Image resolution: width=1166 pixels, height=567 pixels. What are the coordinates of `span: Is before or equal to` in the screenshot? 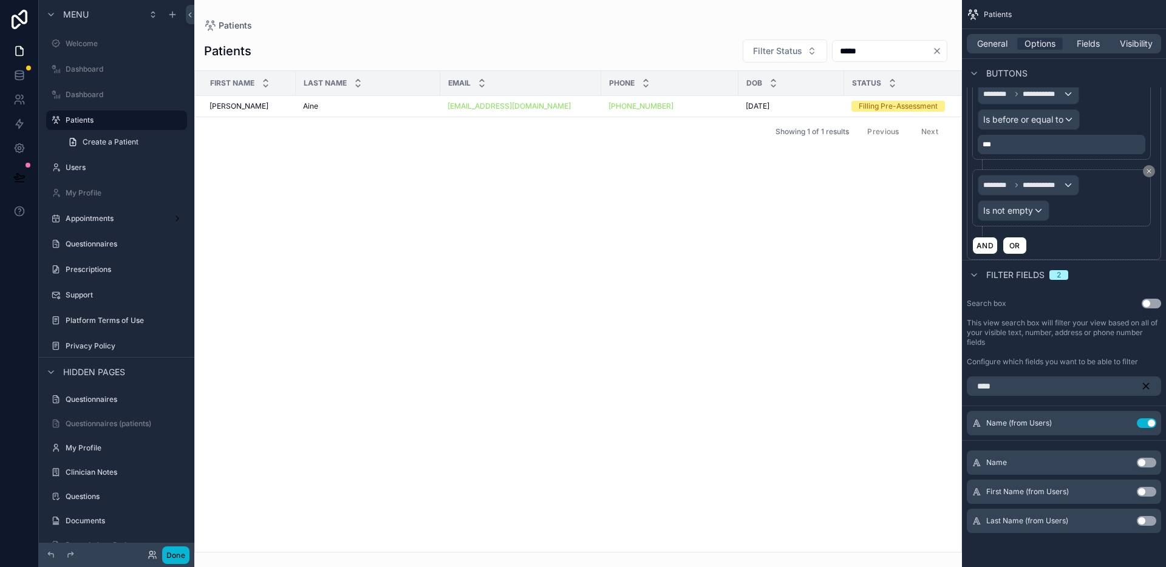 It's located at (1023, 120).